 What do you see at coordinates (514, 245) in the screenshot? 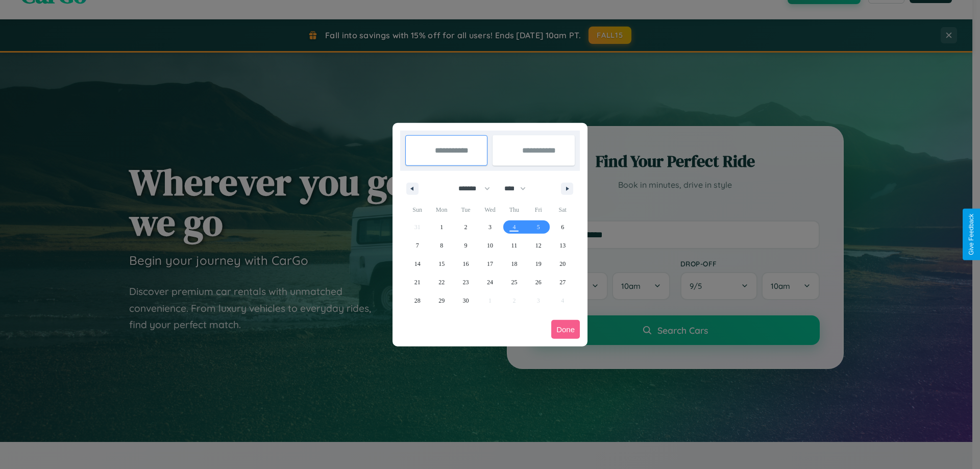
I see `span: 11` at bounding box center [514, 245].